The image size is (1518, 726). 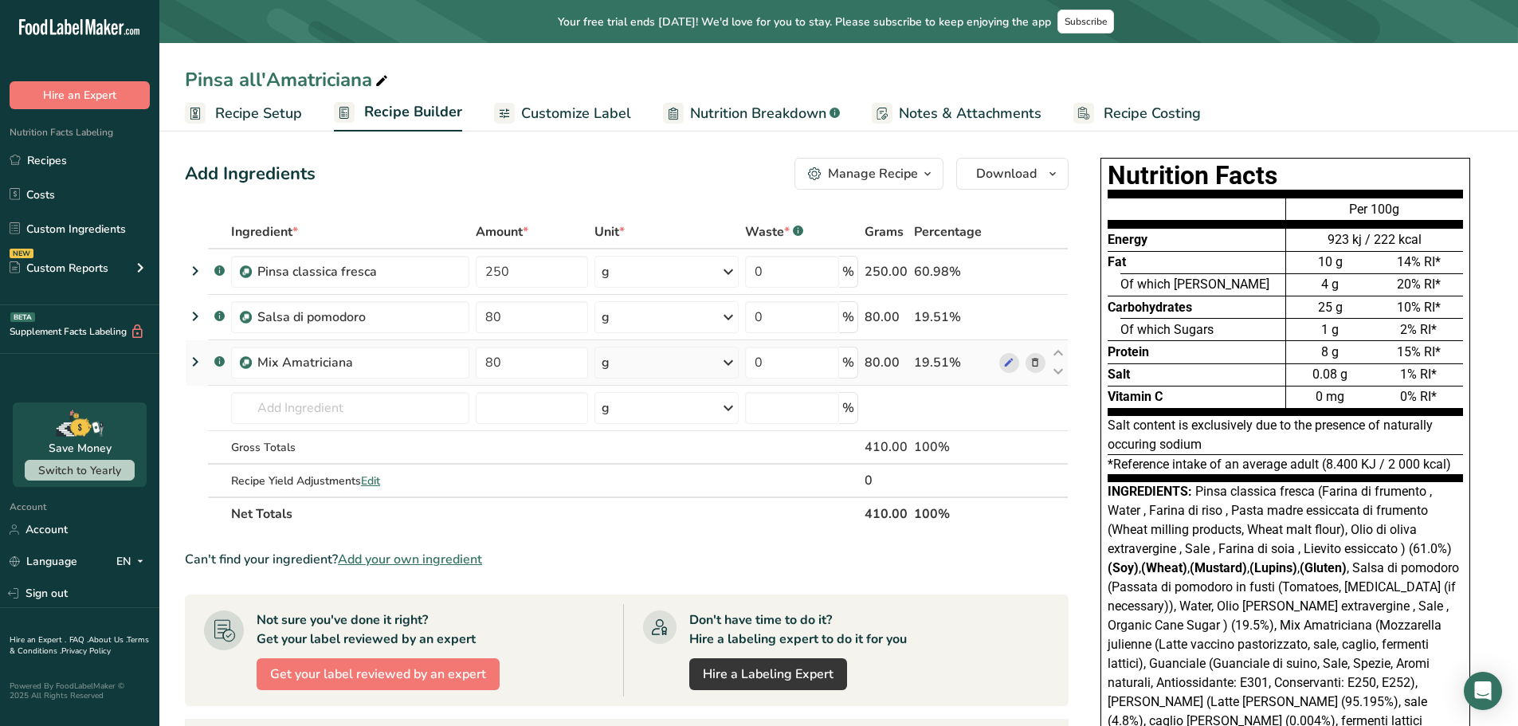 I want to click on span: Subscribe, so click(x=1085, y=22).